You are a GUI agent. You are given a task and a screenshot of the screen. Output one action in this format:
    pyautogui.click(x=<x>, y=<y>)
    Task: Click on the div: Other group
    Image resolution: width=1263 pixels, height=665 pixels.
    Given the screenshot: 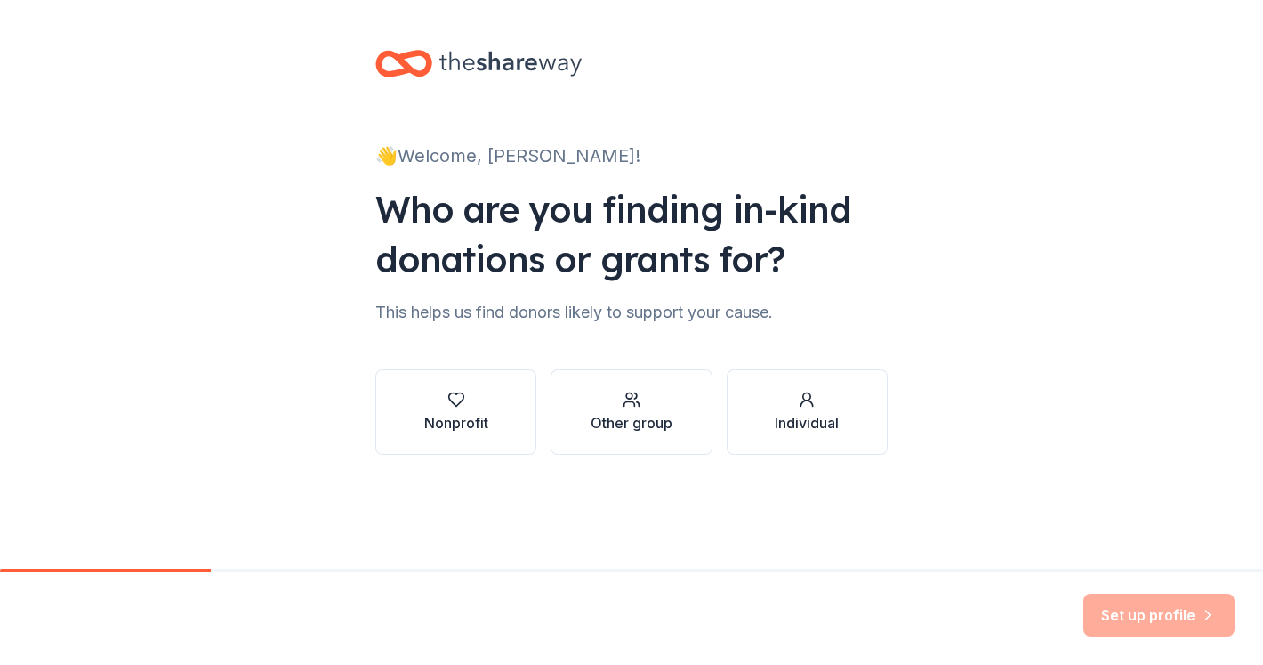 What is the action you would take?
    pyautogui.click(x=632, y=423)
    